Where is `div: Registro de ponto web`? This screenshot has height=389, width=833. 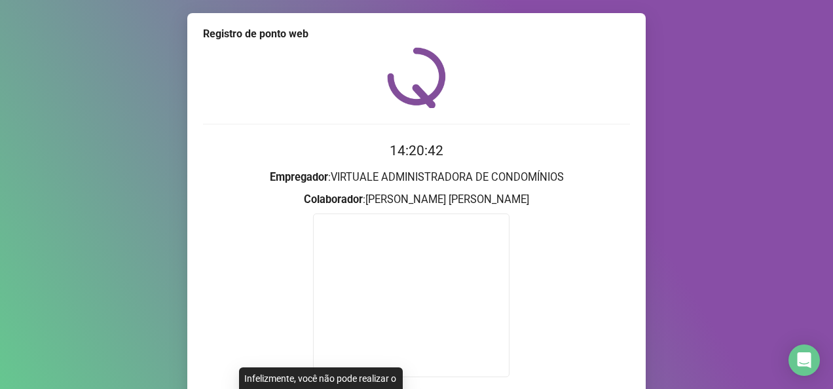
div: Registro de ponto web is located at coordinates (416, 34).